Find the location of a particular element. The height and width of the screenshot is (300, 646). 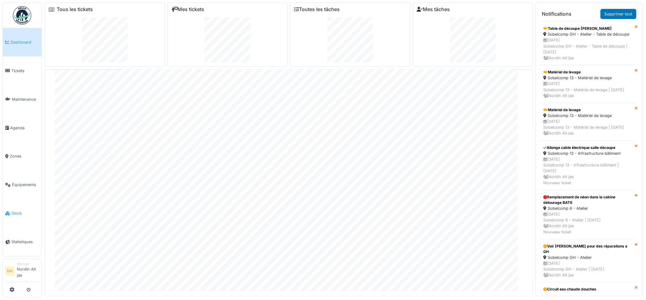

div: Remplacement de néon dans la cabine détourage BAT6 is located at coordinates (587, 200).